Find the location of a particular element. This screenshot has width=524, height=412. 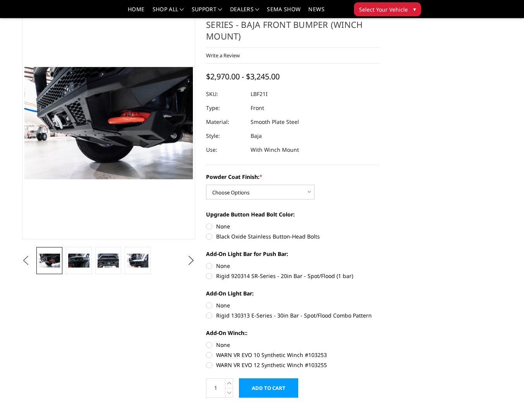

a: News is located at coordinates (316, 12).